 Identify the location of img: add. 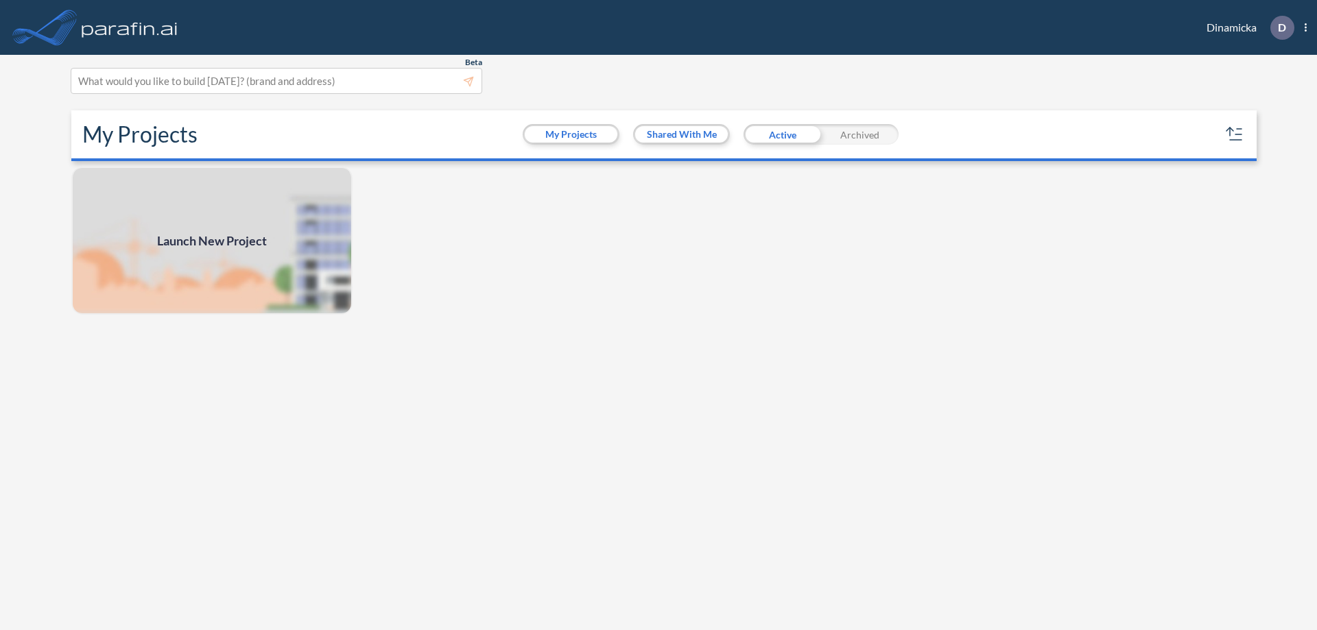
(212, 241).